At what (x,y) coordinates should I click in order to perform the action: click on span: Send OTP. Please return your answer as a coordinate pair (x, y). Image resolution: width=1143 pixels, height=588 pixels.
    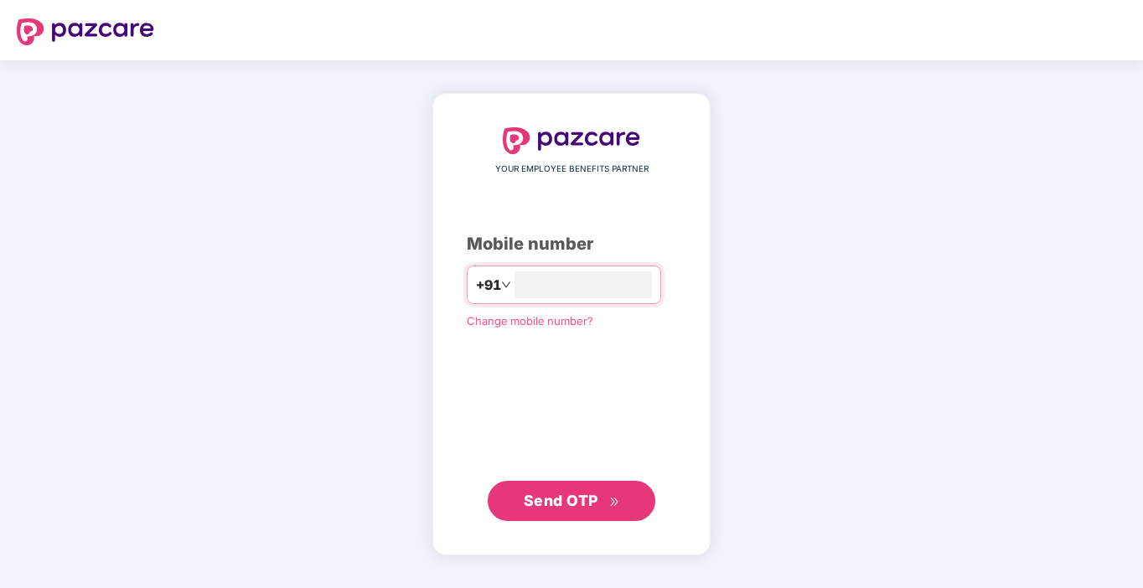
    Looking at the image, I should click on (561, 500).